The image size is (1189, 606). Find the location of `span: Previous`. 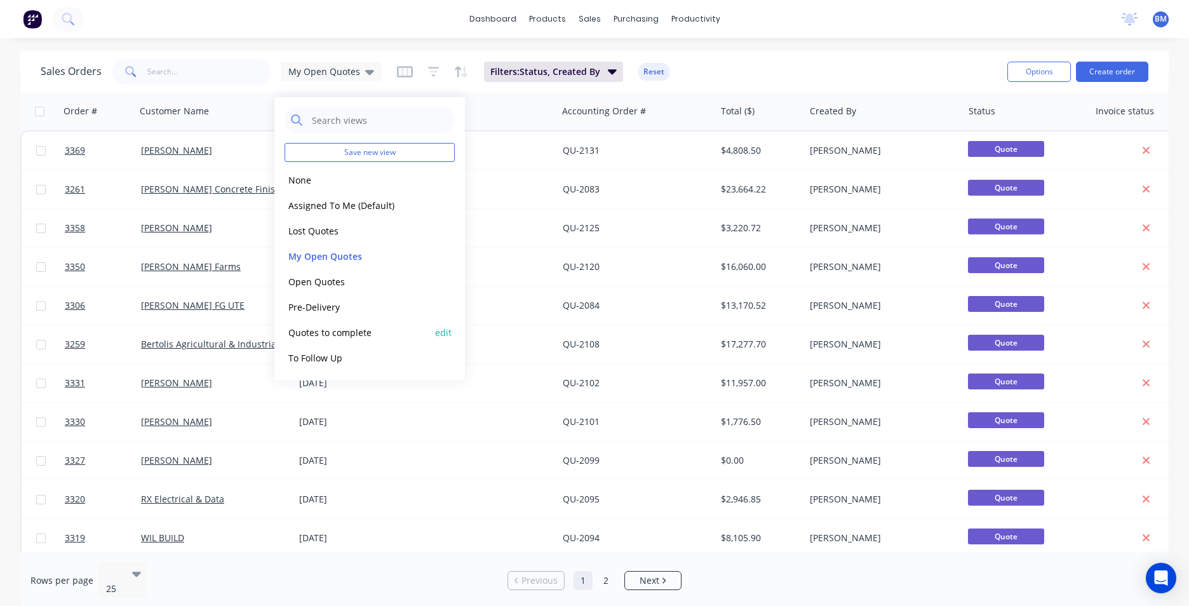

span: Previous is located at coordinates (539, 581).